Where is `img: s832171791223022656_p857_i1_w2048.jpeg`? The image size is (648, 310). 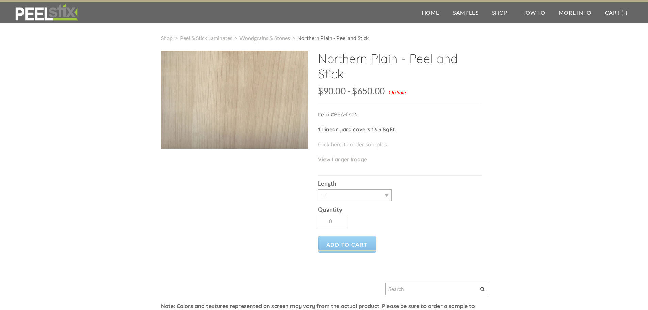
img: s832171791223022656_p857_i1_w2048.jpeg is located at coordinates (235, 100).